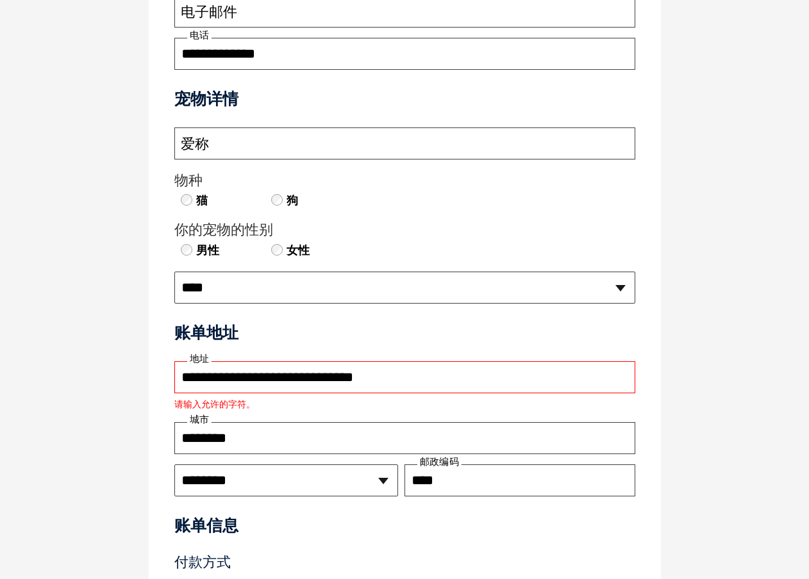 The height and width of the screenshot is (579, 809). I want to click on font: 邮政编码, so click(440, 462).